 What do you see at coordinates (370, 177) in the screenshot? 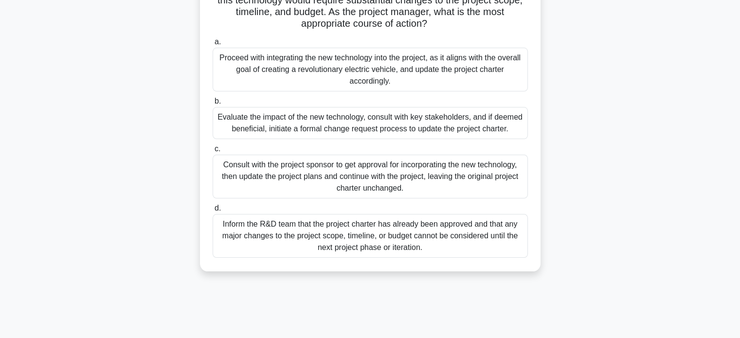
I see `div: Consult with the project sponsor to get approval for incorporating the new technology, then updat...` at bounding box center [370, 177].